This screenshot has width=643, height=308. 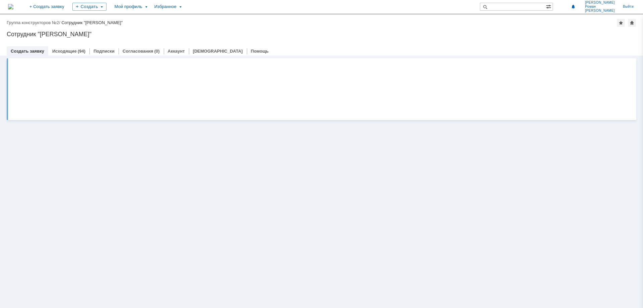 I want to click on a: Исходящие, so click(x=64, y=51).